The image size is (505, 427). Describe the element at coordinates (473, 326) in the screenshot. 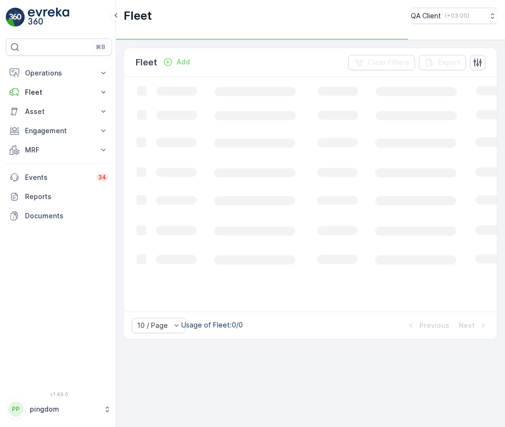

I see `button: Next` at that location.